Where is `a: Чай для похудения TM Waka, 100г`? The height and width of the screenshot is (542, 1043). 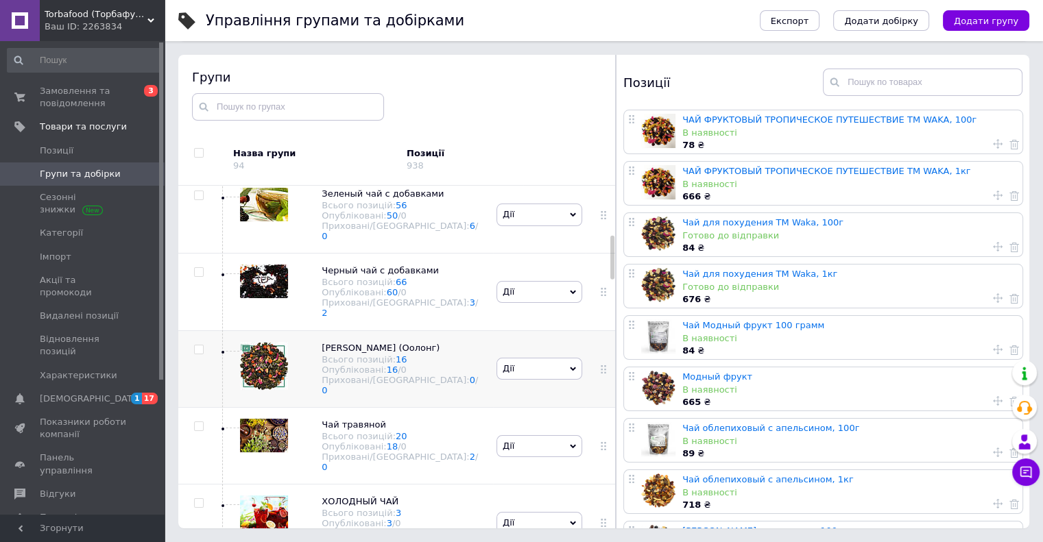
a: Чай для похудения TM Waka, 100г is located at coordinates (763, 222).